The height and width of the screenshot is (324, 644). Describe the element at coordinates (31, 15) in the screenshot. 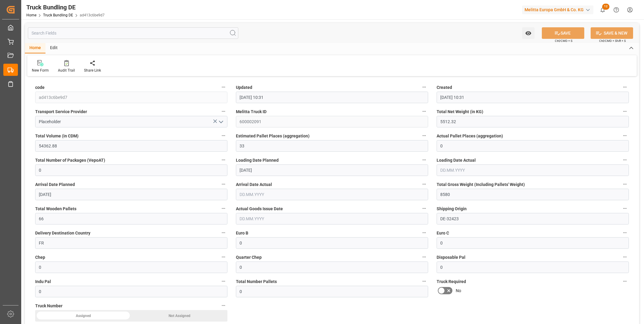

I see `a: Home` at that location.